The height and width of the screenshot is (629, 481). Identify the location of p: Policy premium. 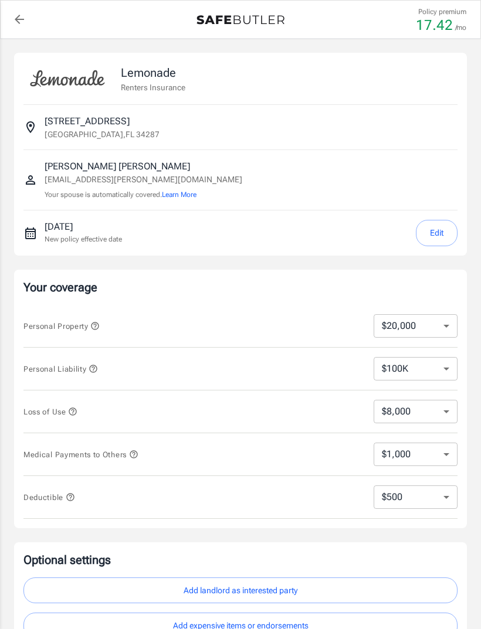
(442, 12).